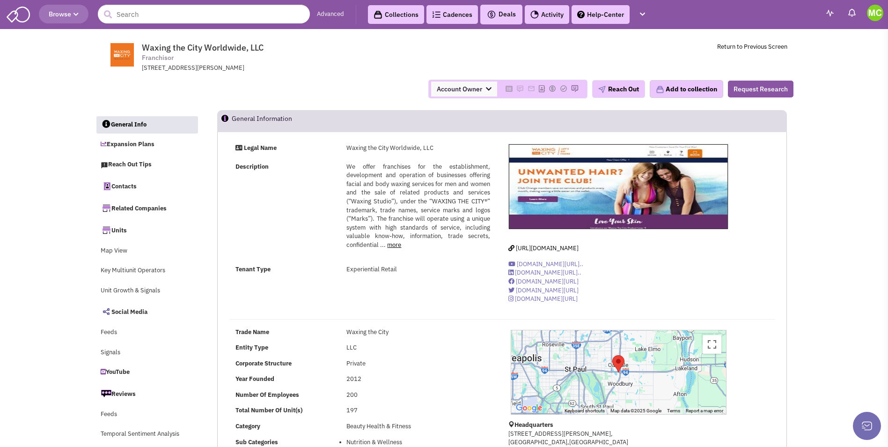  Describe the element at coordinates (674, 410) in the screenshot. I see `a: Terms (opens in new tab)` at that location.